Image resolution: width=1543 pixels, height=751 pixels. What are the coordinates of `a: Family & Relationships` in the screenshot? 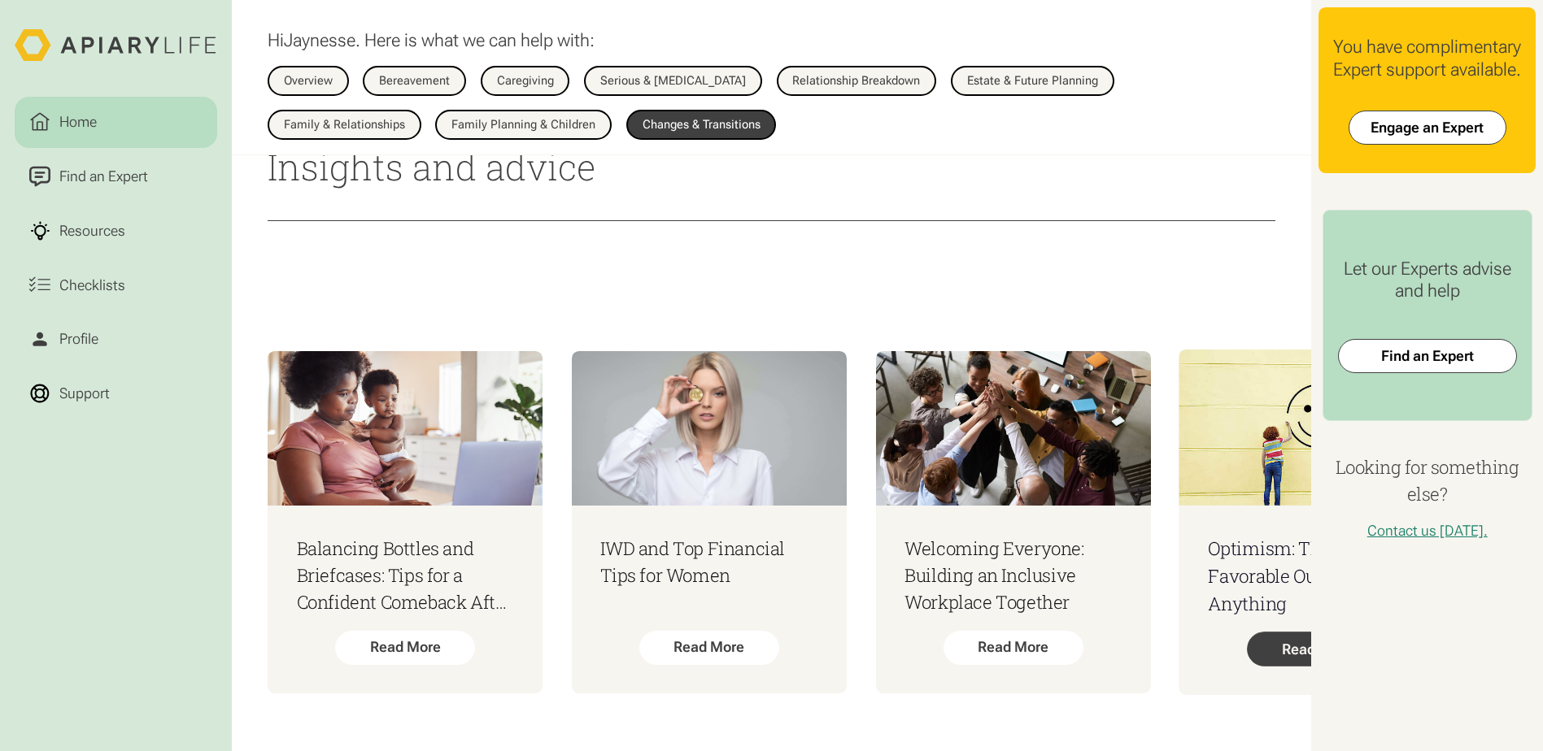 It's located at (344, 124).